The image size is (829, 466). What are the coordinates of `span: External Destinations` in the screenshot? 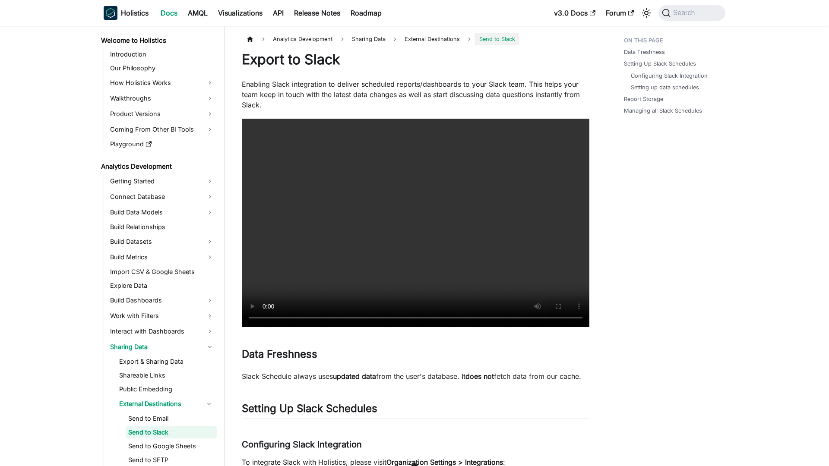 It's located at (432, 39).